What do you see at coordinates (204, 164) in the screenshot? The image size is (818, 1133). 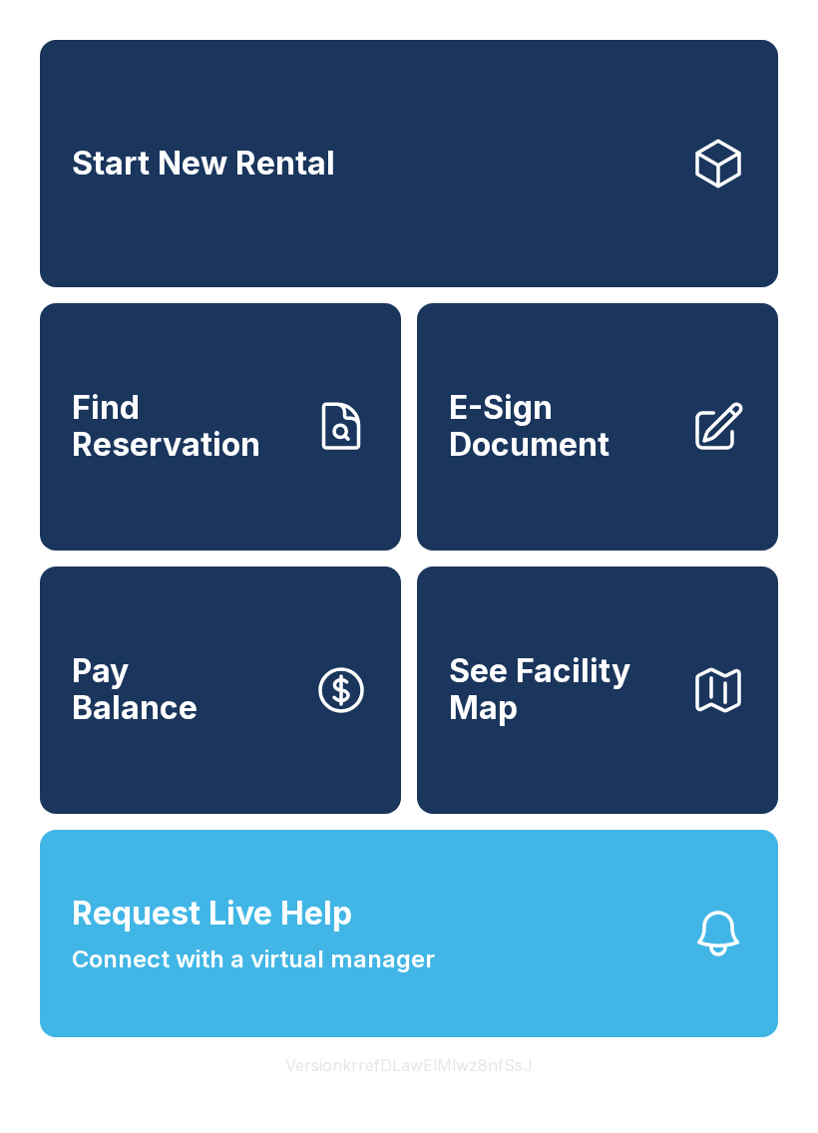 I see `span: Start New Rental` at bounding box center [204, 164].